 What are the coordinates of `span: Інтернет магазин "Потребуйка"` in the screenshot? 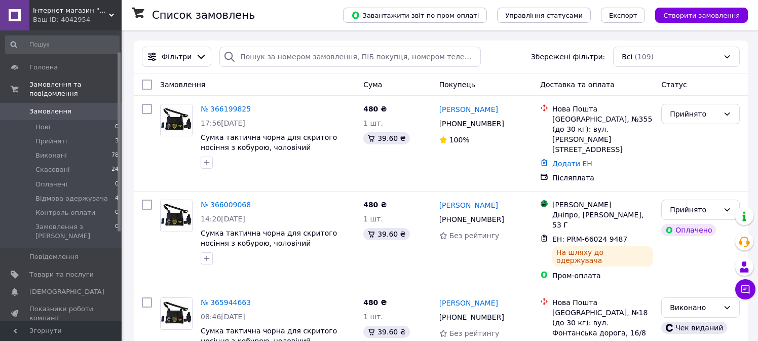 It's located at (71, 11).